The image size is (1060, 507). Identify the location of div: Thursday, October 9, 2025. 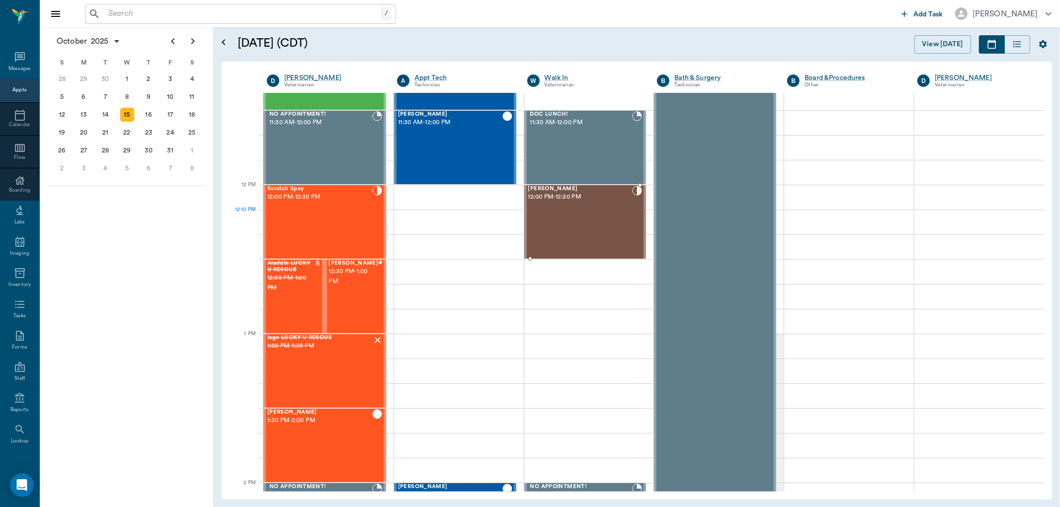
(149, 97).